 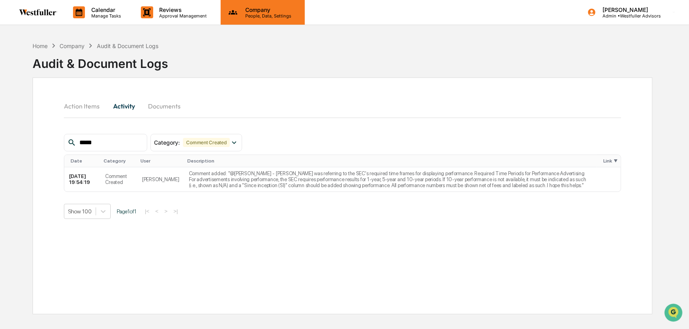 I want to click on span: Preclearance, so click(x=33, y=166).